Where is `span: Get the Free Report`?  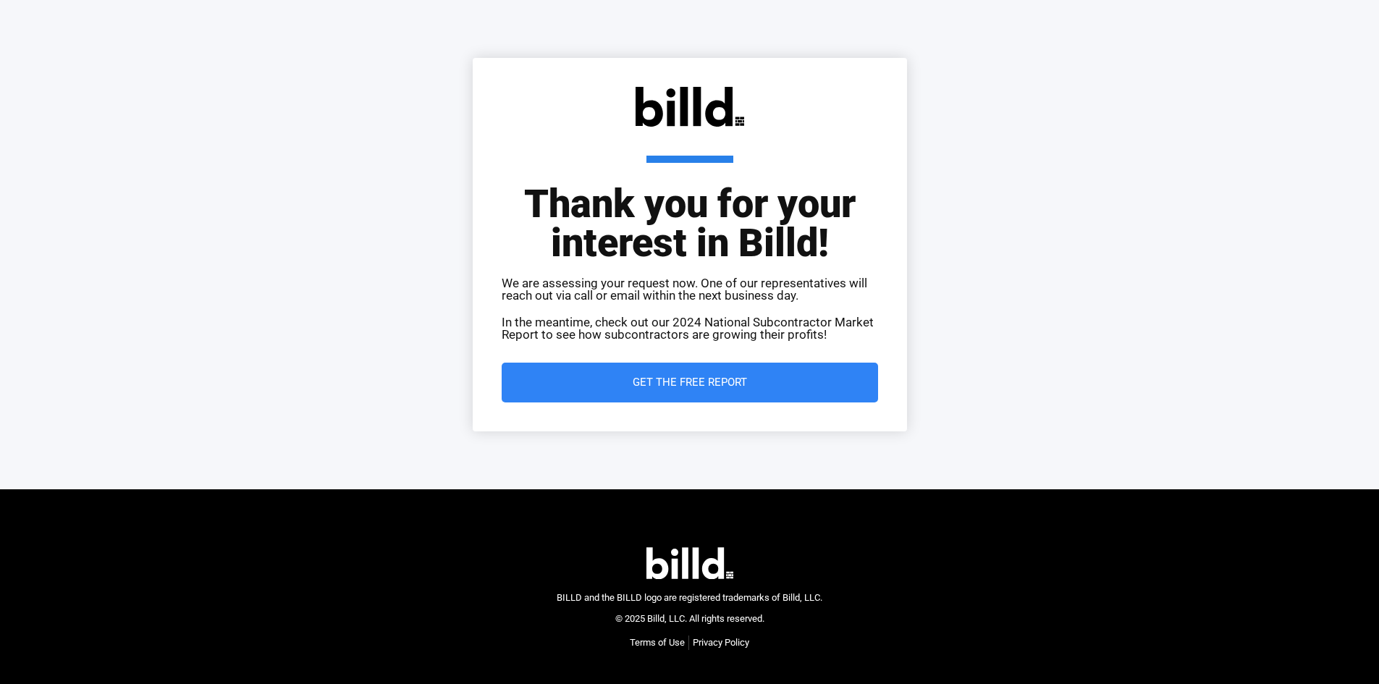
span: Get the Free Report is located at coordinates (690, 382).